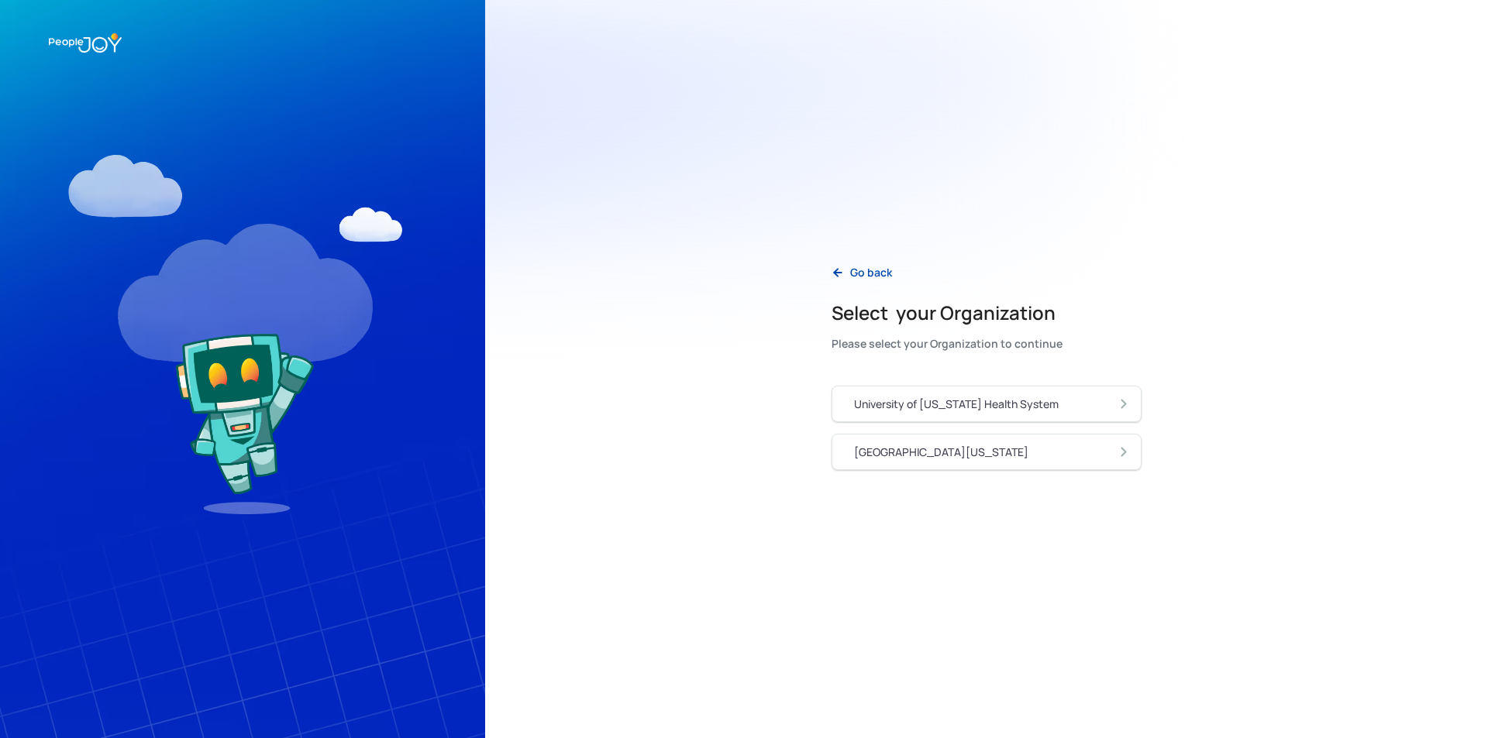 The height and width of the screenshot is (738, 1488). What do you see at coordinates (862, 272) in the screenshot?
I see `a: Go back` at bounding box center [862, 272].